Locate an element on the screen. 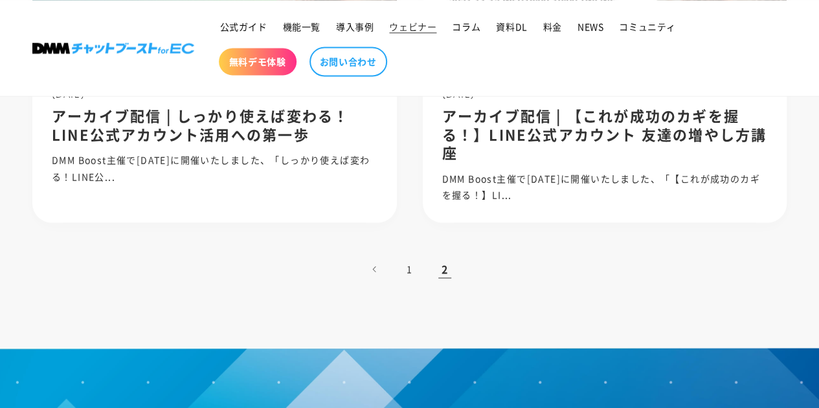  a: 機能一覧 is located at coordinates (302, 27).